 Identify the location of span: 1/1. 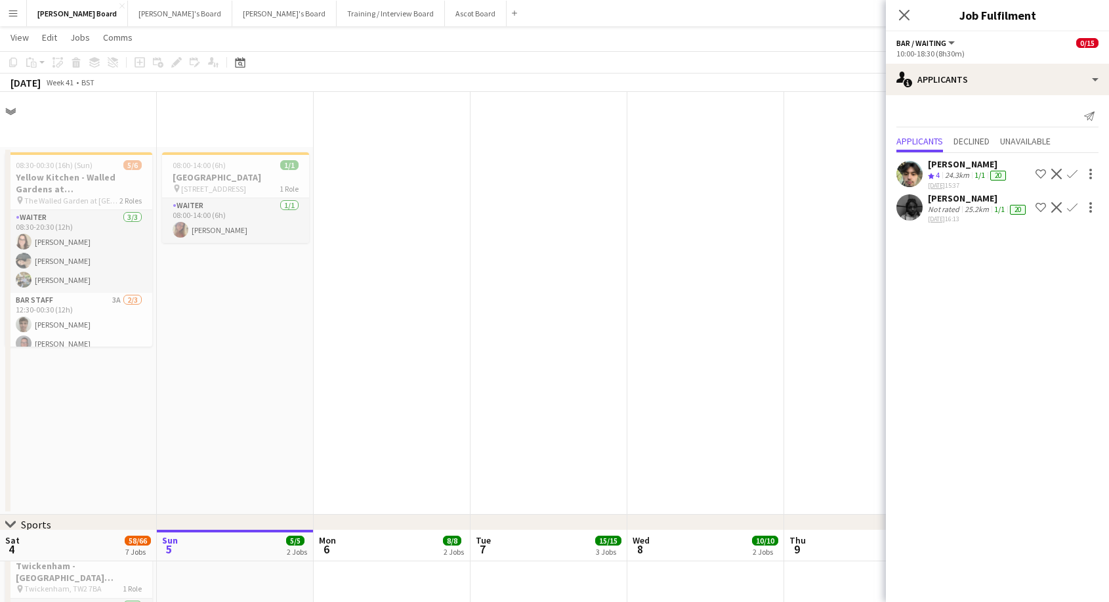
(289, 165).